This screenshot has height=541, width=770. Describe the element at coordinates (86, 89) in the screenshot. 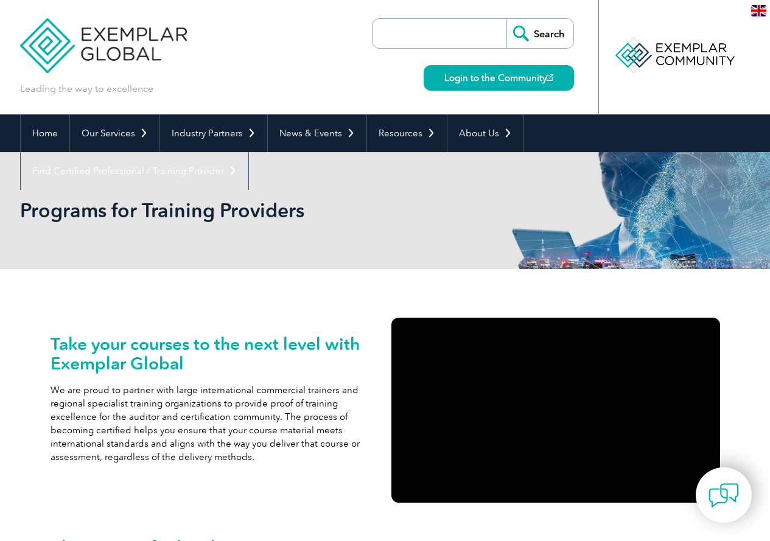

I see `p: Leading the way to excellence` at that location.